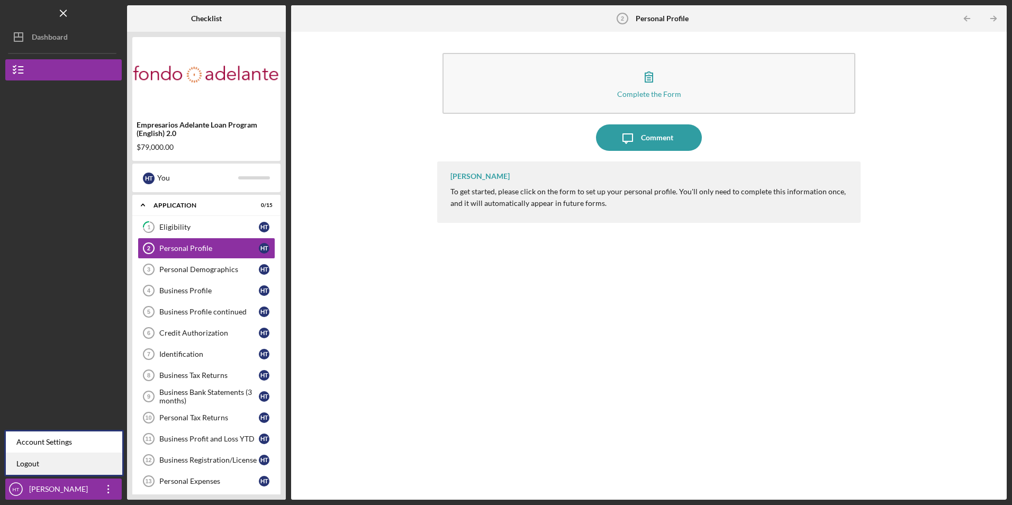 The width and height of the screenshot is (1012, 505). Describe the element at coordinates (206, 129) in the screenshot. I see `div: Empresarios Adelante Loan Program (English) 2.0` at that location.